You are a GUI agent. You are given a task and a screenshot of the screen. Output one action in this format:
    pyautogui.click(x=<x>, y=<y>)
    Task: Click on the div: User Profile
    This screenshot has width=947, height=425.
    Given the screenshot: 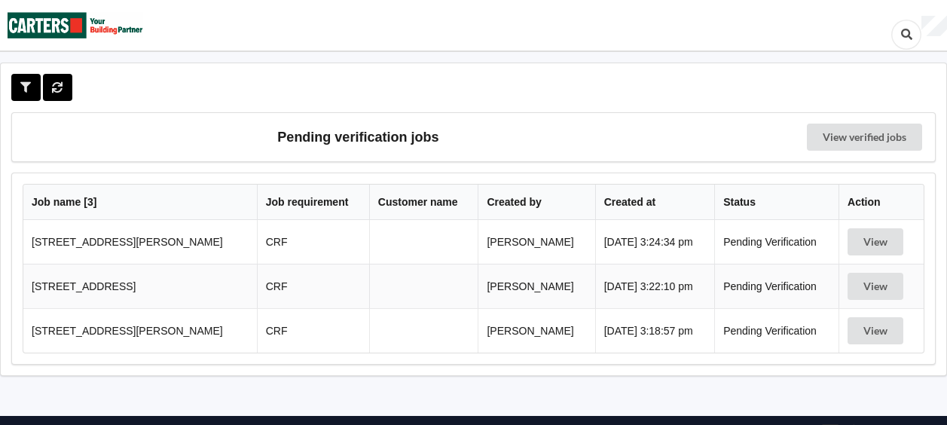 What is the action you would take?
    pyautogui.click(x=934, y=26)
    